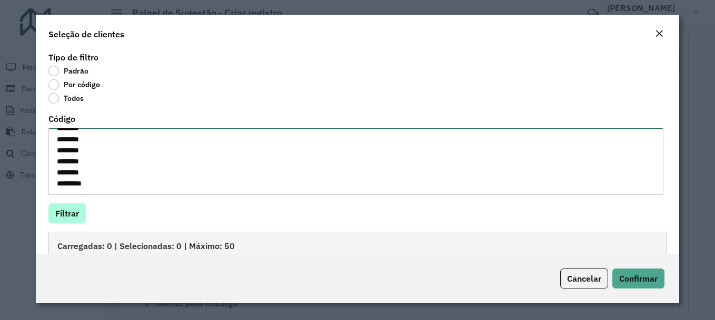  What do you see at coordinates (67, 214) in the screenshot?
I see `button: Filtrar` at bounding box center [67, 214].